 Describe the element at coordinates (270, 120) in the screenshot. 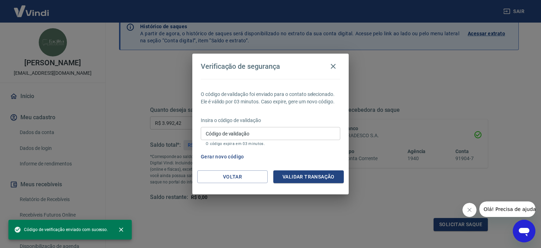

I see `p: Insira o código de validação` at that location.